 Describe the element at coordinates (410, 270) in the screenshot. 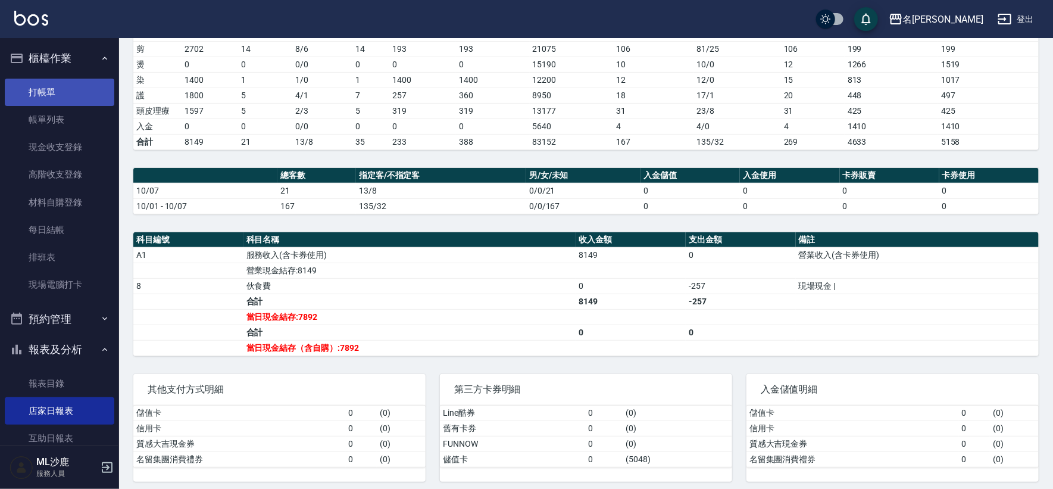

I see `td: 營業現金結存:8149` at that location.